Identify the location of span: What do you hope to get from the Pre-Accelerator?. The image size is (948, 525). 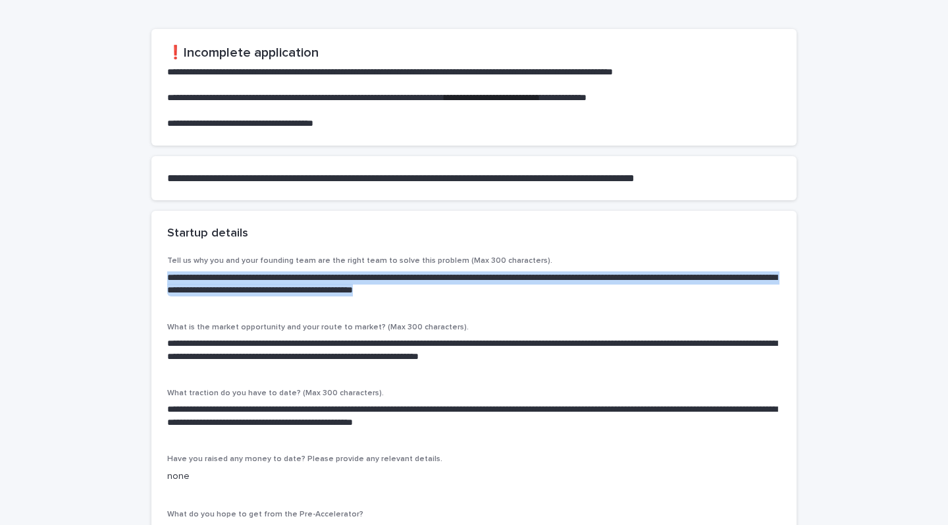
(265, 514).